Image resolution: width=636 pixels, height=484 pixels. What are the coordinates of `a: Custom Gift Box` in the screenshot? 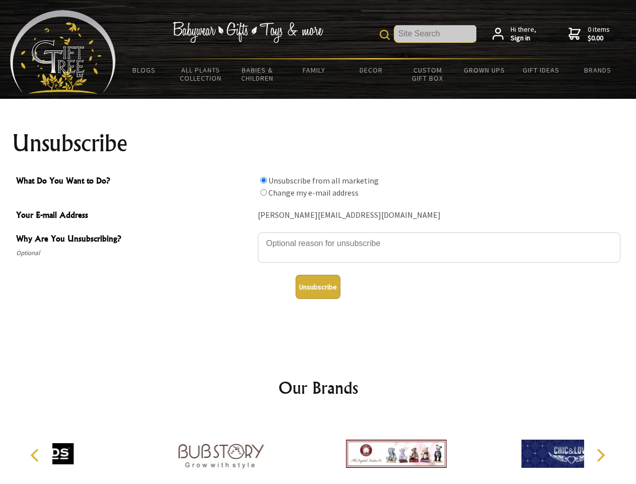 It's located at (428, 74).